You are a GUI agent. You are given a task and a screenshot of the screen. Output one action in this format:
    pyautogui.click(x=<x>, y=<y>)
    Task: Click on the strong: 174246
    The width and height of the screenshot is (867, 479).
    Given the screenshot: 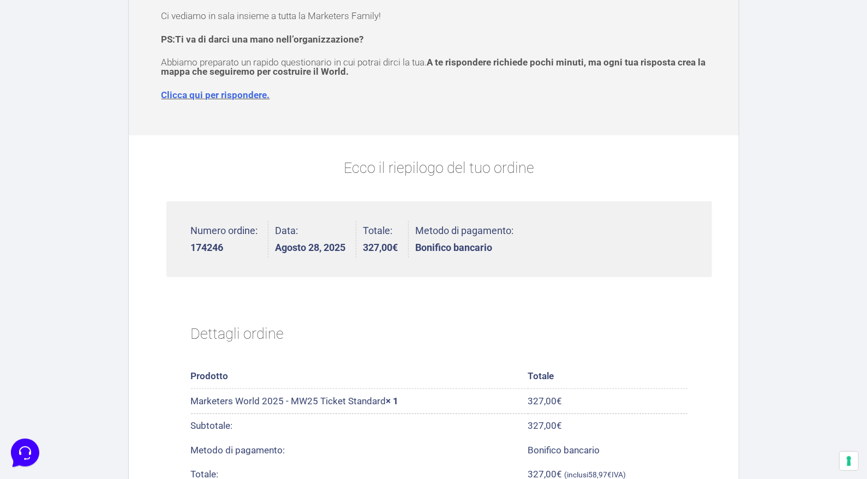 What is the action you would take?
    pyautogui.click(x=224, y=248)
    